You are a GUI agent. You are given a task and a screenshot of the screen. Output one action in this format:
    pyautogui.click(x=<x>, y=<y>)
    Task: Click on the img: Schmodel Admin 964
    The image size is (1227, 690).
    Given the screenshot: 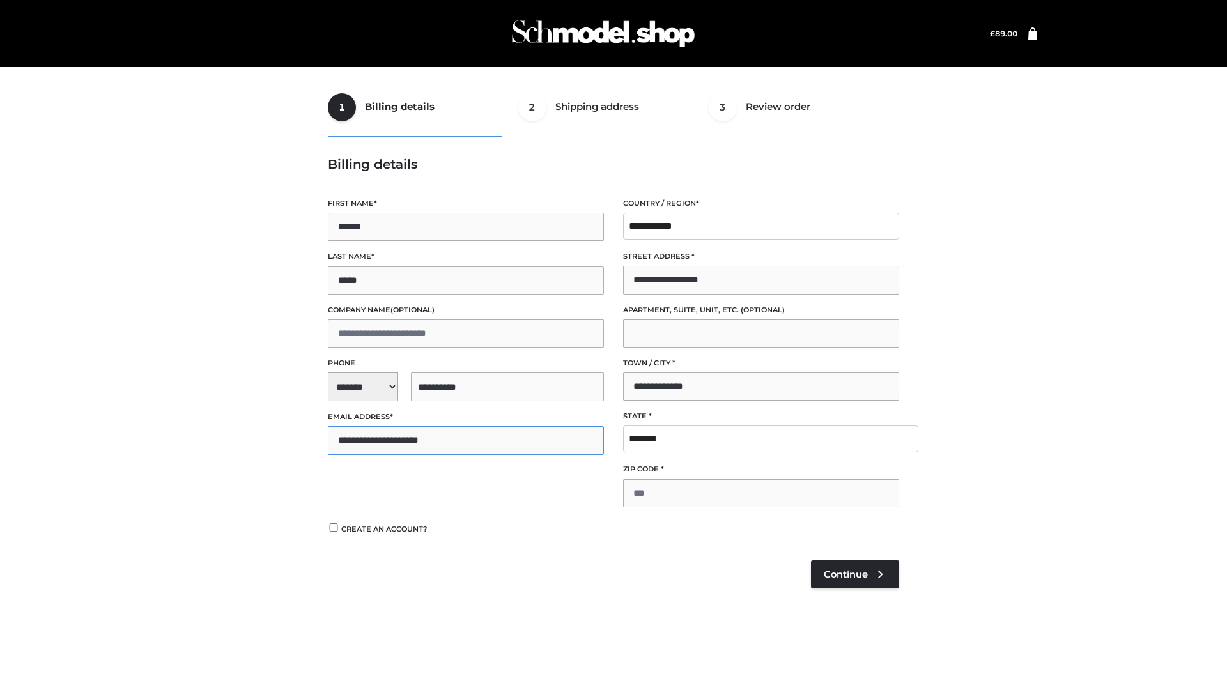 What is the action you would take?
    pyautogui.click(x=603, y=33)
    